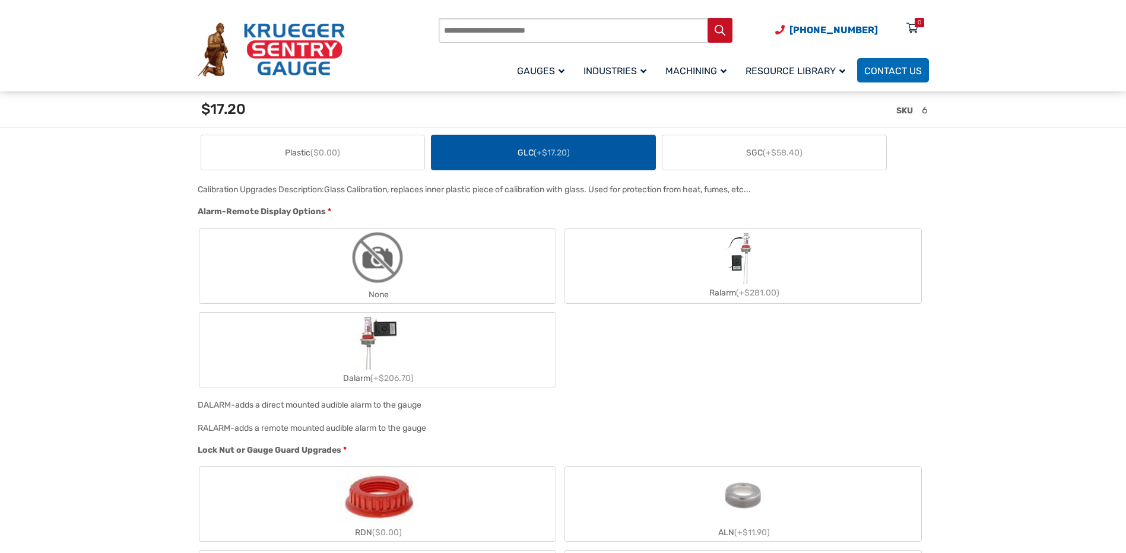  What do you see at coordinates (271, 50) in the screenshot?
I see `img: Krueger Sentry Gauge` at bounding box center [271, 50].